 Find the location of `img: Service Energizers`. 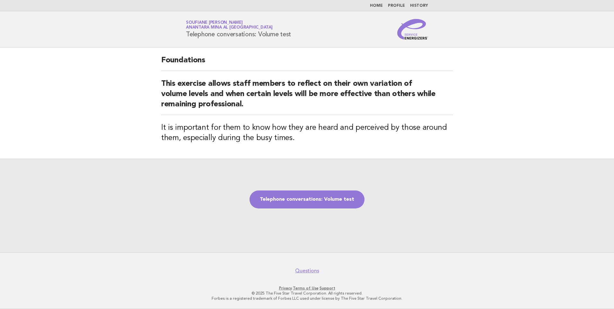

img: Service Energizers is located at coordinates (413, 29).